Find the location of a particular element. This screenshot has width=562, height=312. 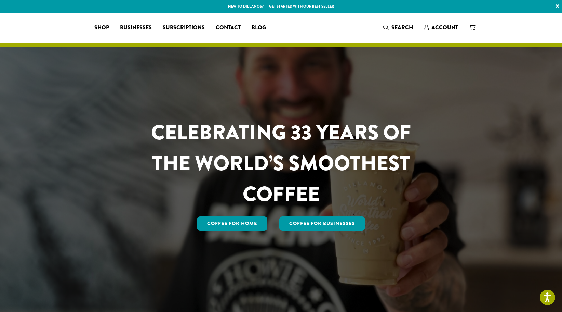

span: Contact is located at coordinates (228, 28).